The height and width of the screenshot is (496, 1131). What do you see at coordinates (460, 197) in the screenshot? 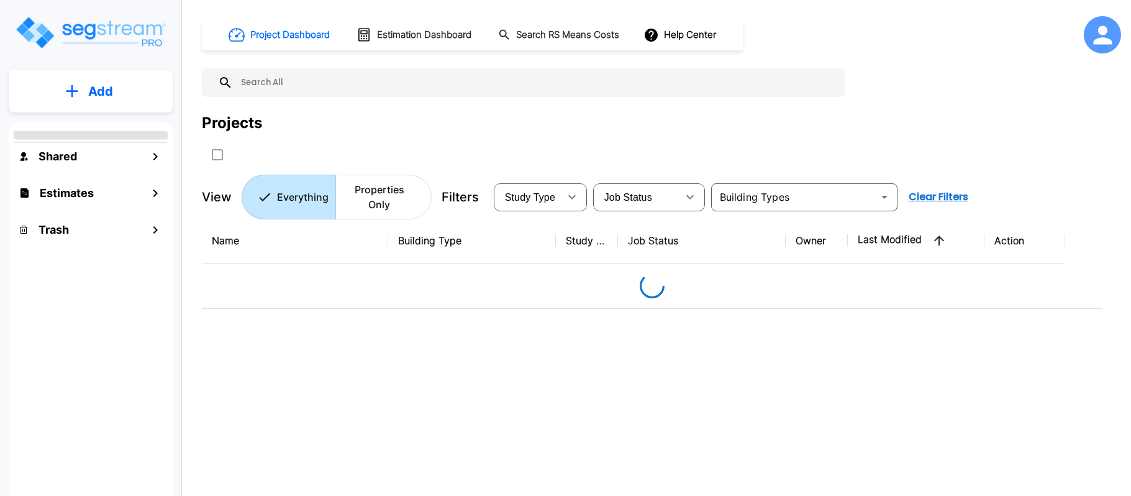
I see `p: Filters` at bounding box center [460, 197].